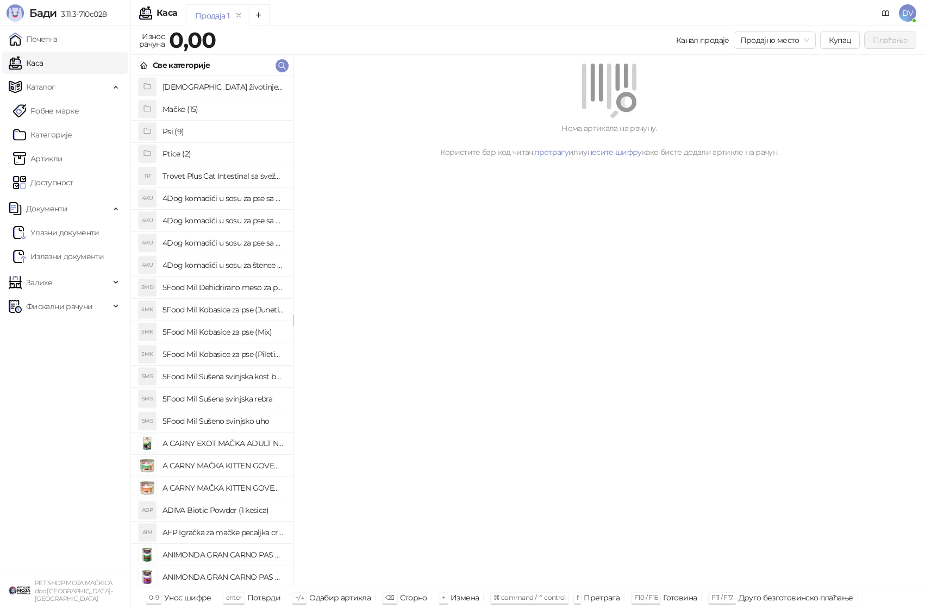 The width and height of the screenshot is (925, 608). Describe the element at coordinates (38, 159) in the screenshot. I see `a: ArtikliАртикли` at that location.